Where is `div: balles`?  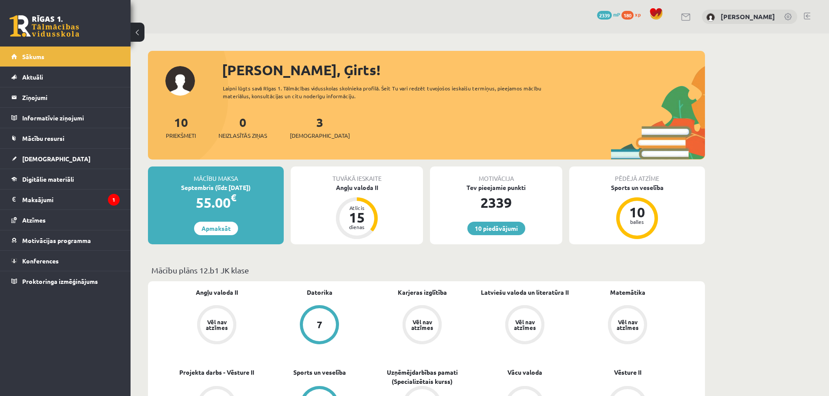 div: balles is located at coordinates (637, 222).